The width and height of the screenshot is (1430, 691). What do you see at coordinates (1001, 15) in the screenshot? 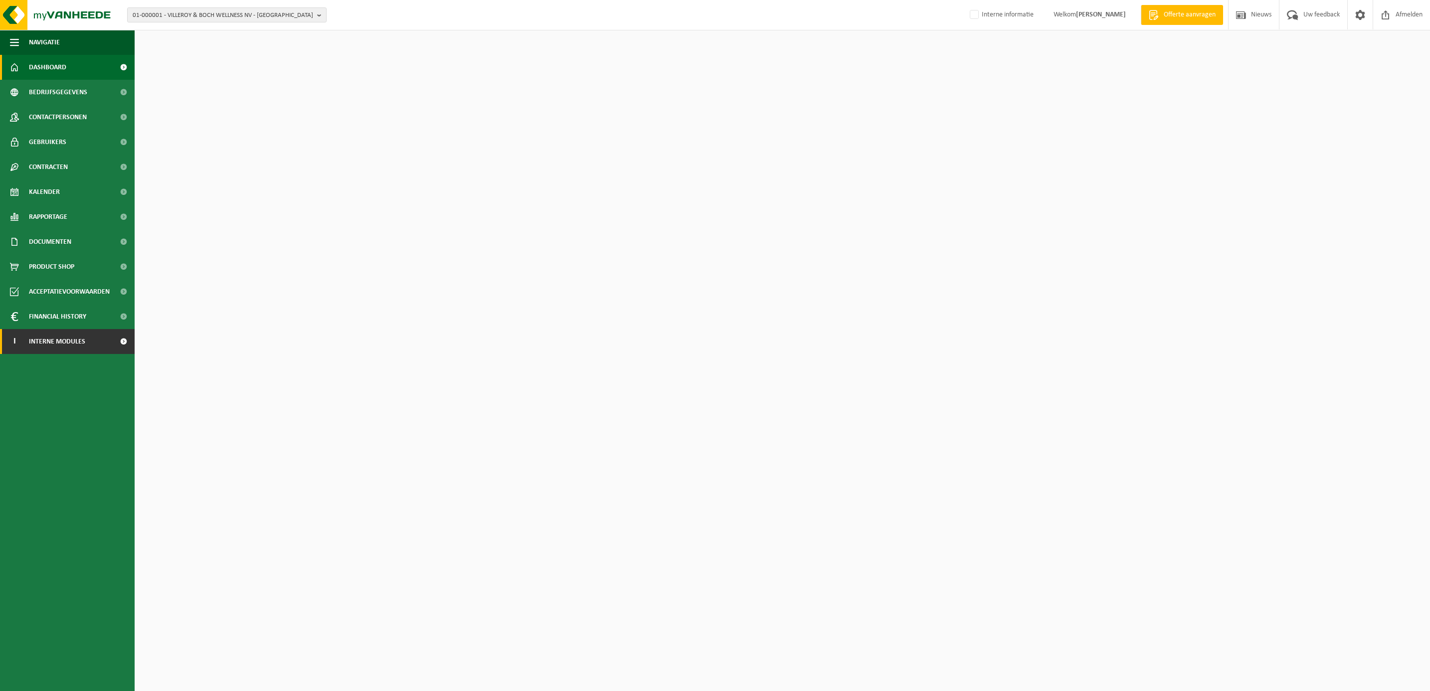
I see `label: Interne informatie` at bounding box center [1001, 15].